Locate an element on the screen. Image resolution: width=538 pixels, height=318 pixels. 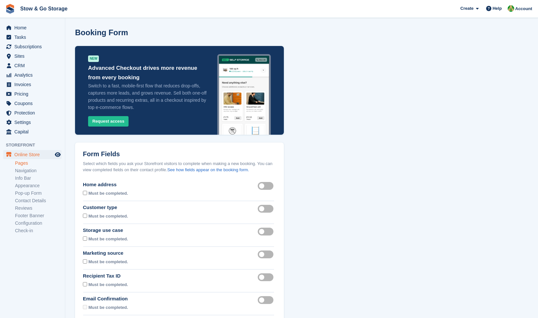
a: Preview store is located at coordinates (58, 155).